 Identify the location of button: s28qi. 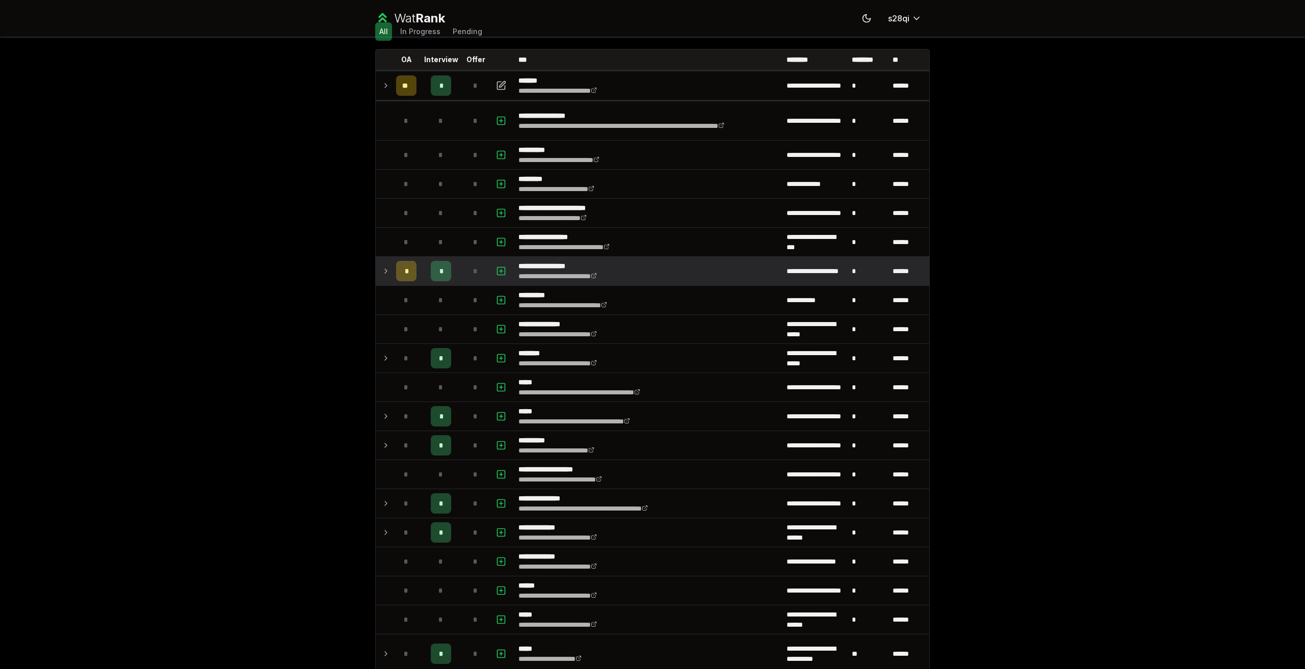
(905, 18).